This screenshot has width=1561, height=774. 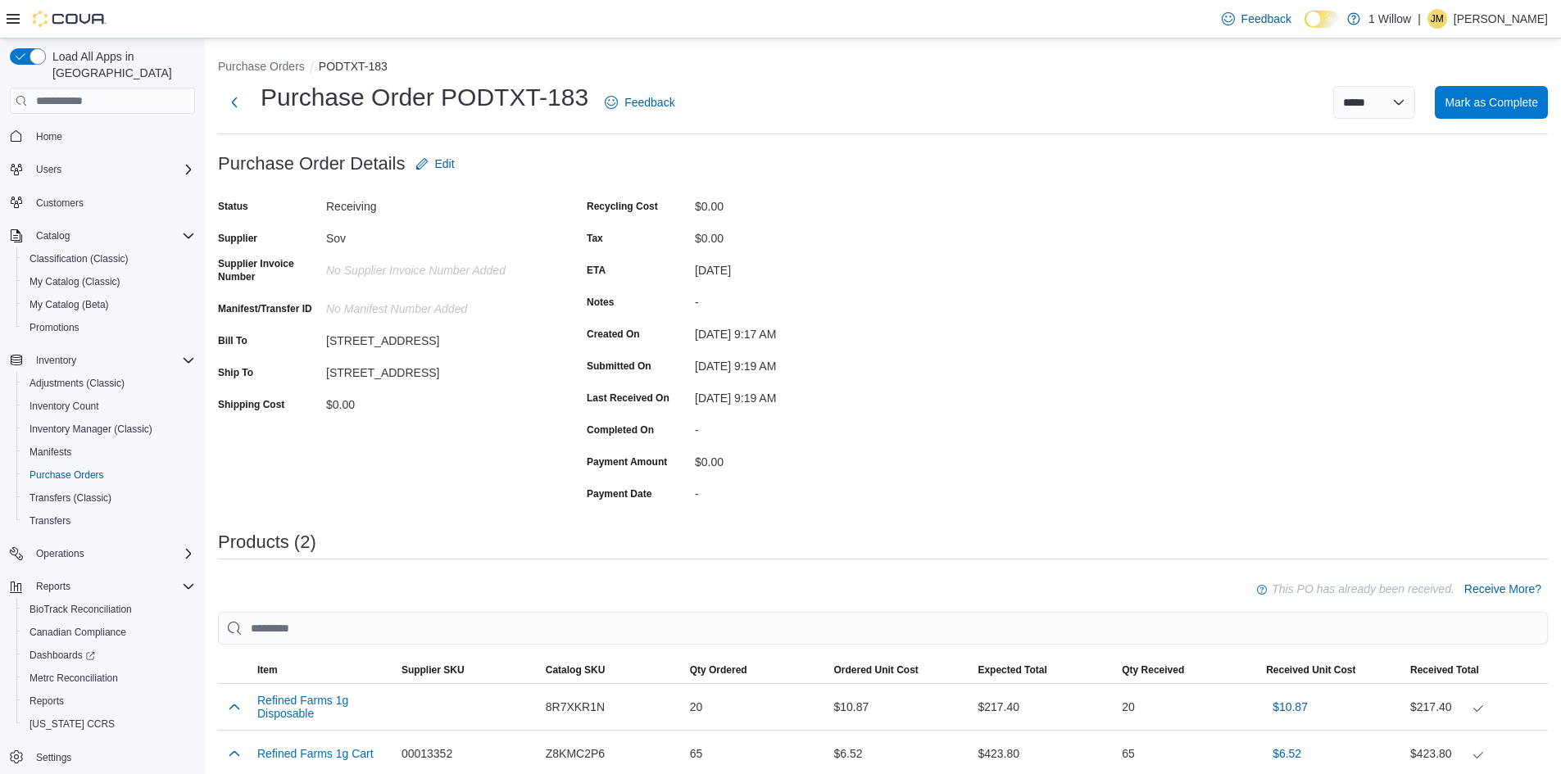 What do you see at coordinates (64, 407) in the screenshot?
I see `a: Inventory Count` at bounding box center [64, 407].